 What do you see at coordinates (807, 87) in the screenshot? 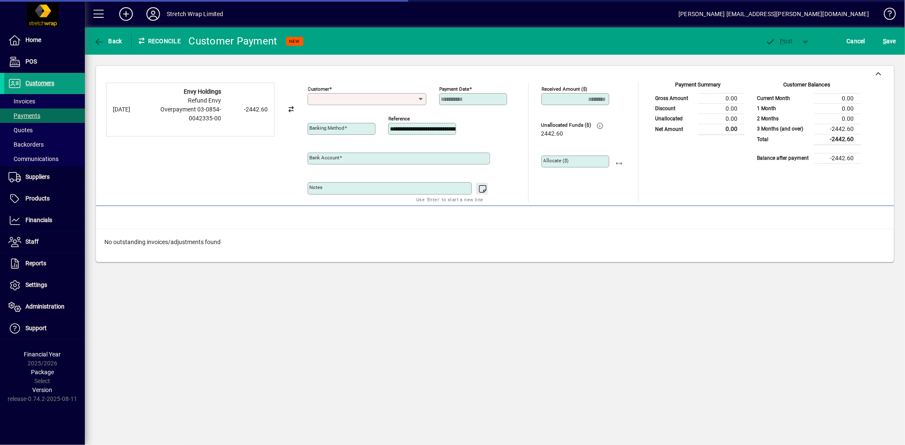
I see `div: Customer Balances` at bounding box center [807, 87].